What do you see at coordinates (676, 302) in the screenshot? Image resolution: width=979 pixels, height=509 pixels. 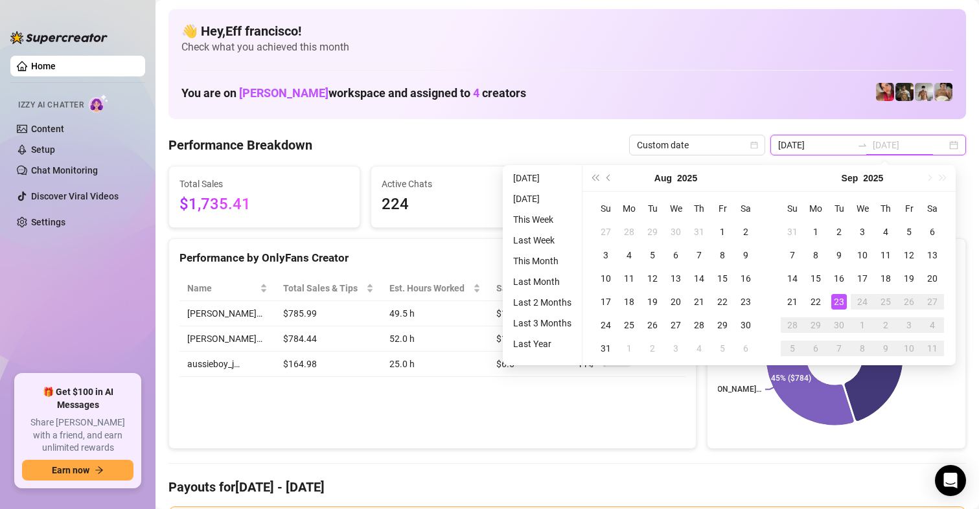 I see `td: 2025-08-20` at bounding box center [676, 302].